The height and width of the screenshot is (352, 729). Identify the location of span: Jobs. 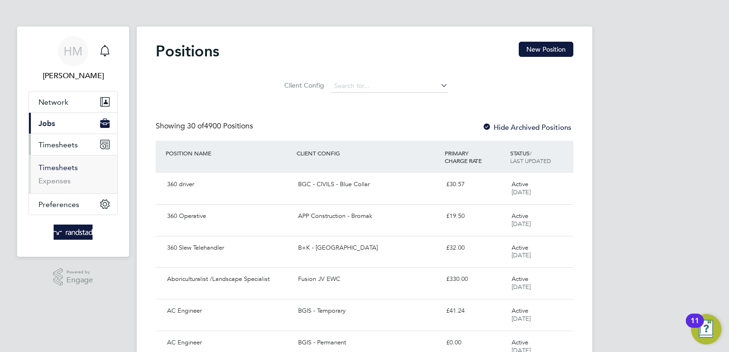
(46, 123).